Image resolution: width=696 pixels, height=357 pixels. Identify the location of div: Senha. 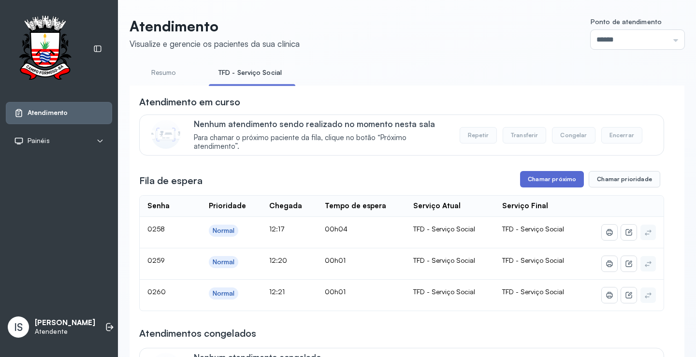
(159, 206).